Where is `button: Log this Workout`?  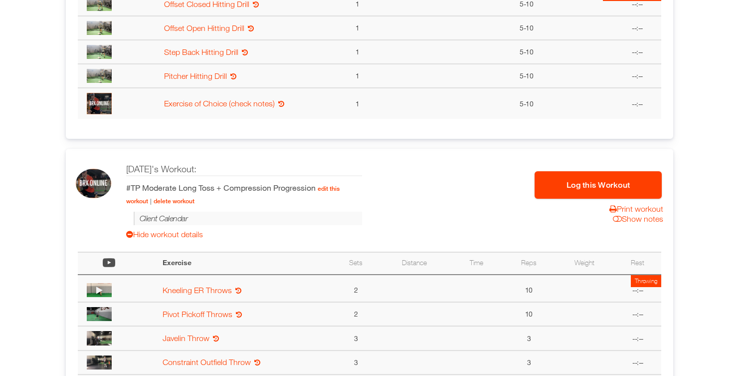 button: Log this Workout is located at coordinates (598, 185).